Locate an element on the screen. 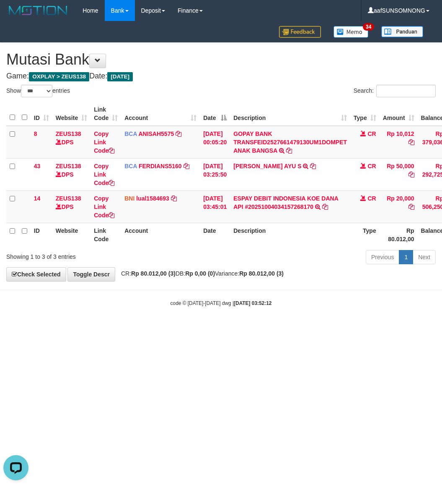 Image resolution: width=442 pixels, height=487 pixels. a: lual1584693 is located at coordinates (153, 198).